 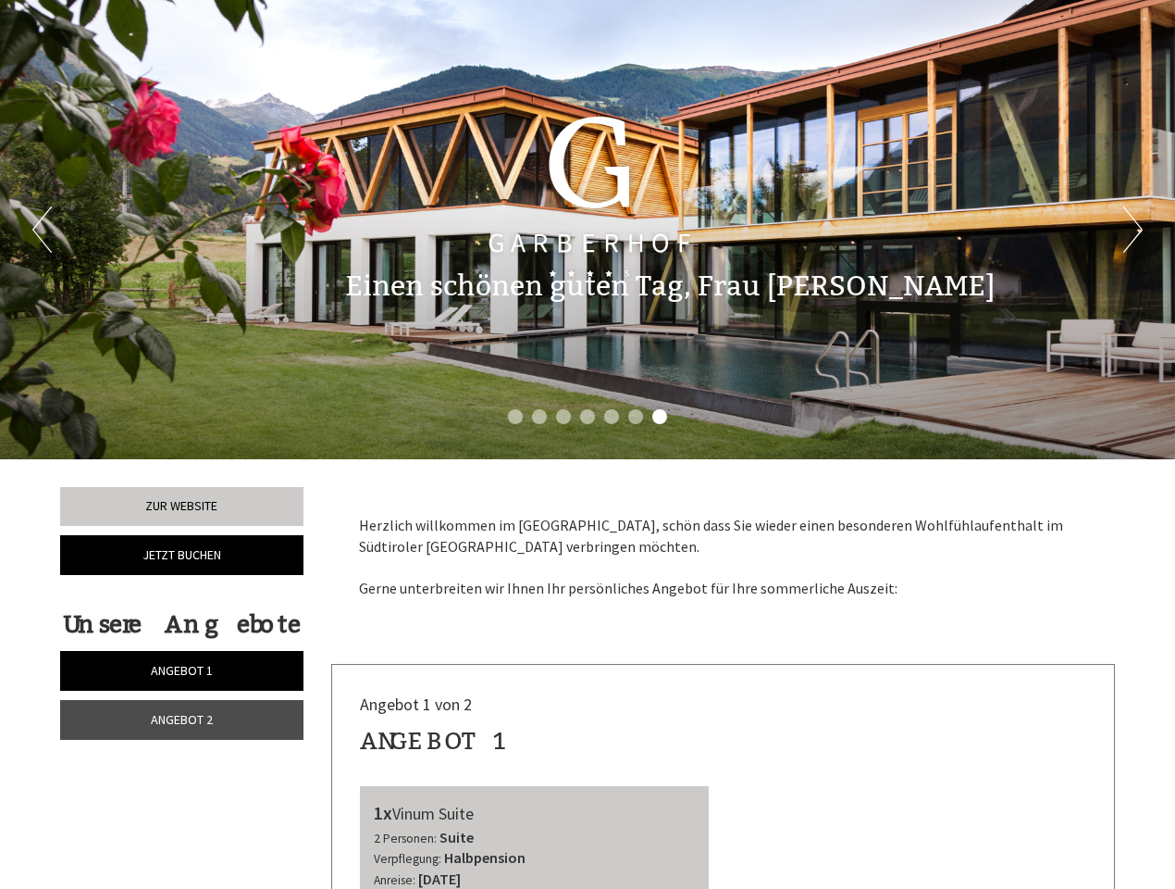 I want to click on span: Angebot 1, so click(x=181, y=670).